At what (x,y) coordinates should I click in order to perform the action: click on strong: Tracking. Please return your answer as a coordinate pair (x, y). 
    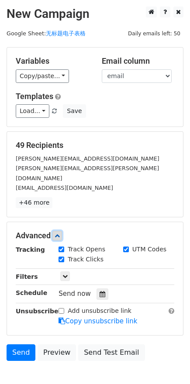
    Looking at the image, I should click on (30, 250).